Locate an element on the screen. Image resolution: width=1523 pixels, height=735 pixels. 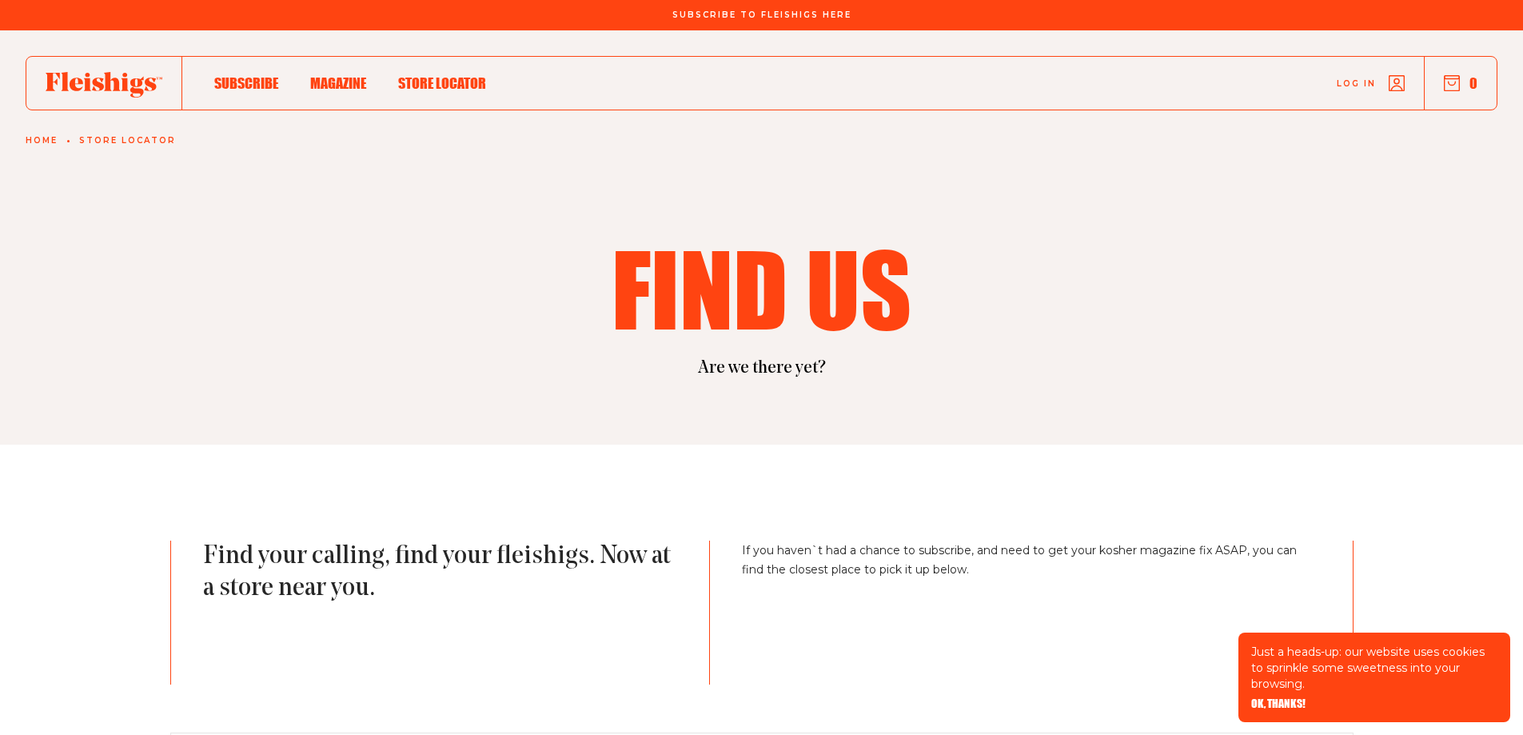
a: Log in is located at coordinates (1370, 83).